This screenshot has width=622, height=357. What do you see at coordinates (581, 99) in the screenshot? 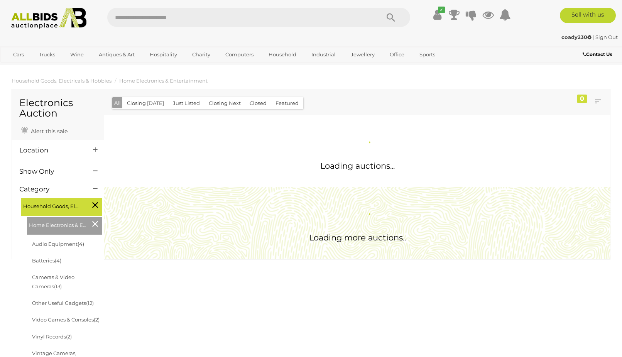
I see `div: 0` at bounding box center [581, 99].